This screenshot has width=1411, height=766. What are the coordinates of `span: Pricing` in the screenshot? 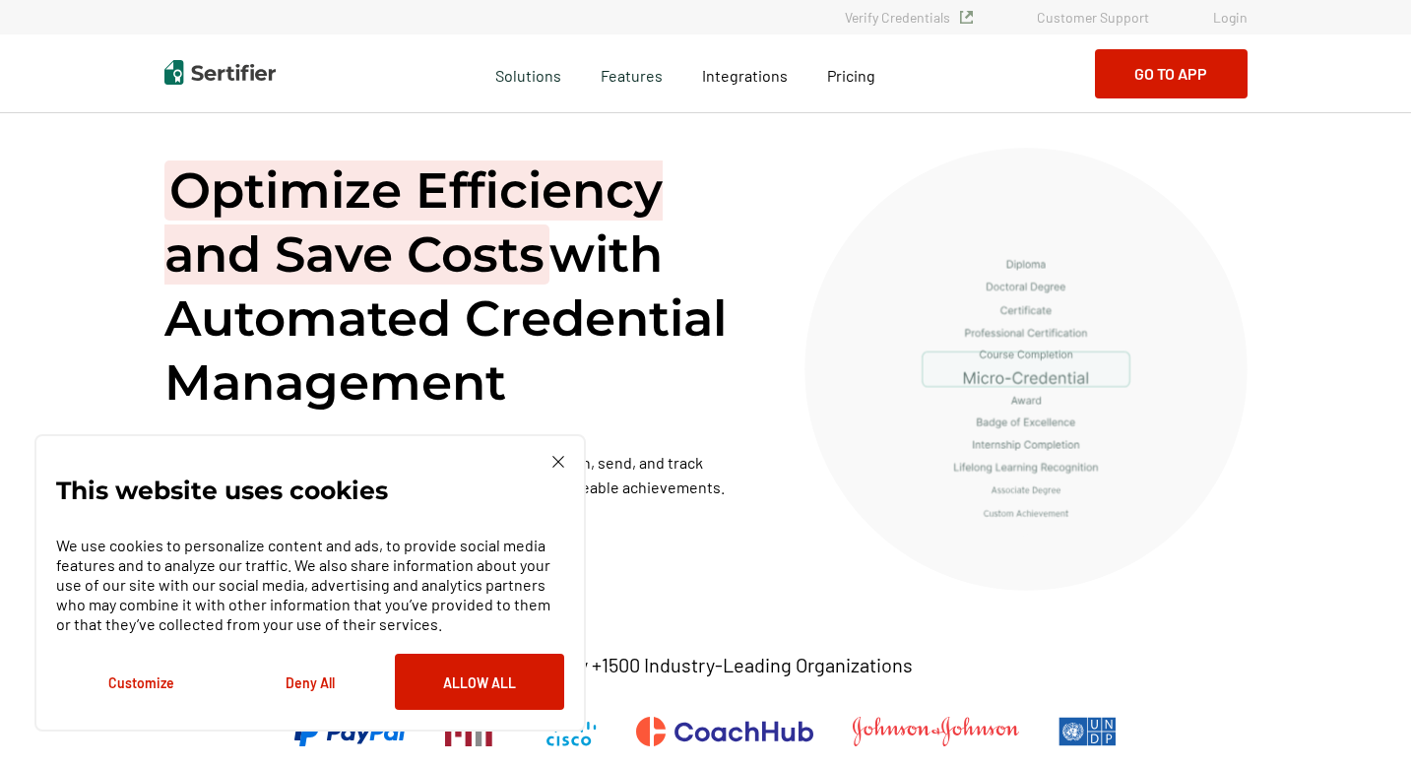 It's located at (851, 75).